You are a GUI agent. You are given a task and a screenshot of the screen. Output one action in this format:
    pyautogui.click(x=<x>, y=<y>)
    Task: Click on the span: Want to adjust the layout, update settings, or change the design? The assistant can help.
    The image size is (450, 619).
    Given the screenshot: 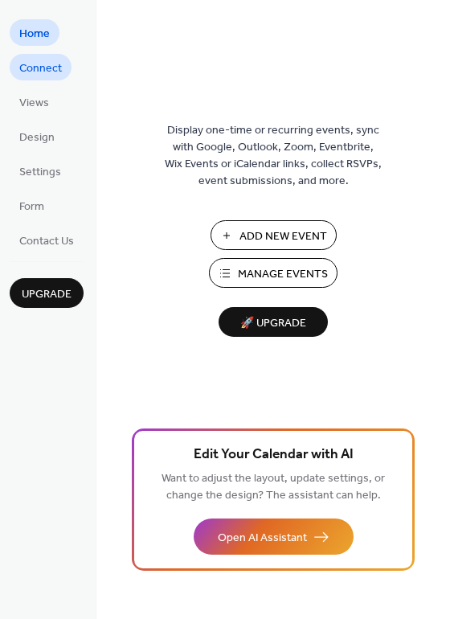 What is the action you would take?
    pyautogui.click(x=273, y=487)
    